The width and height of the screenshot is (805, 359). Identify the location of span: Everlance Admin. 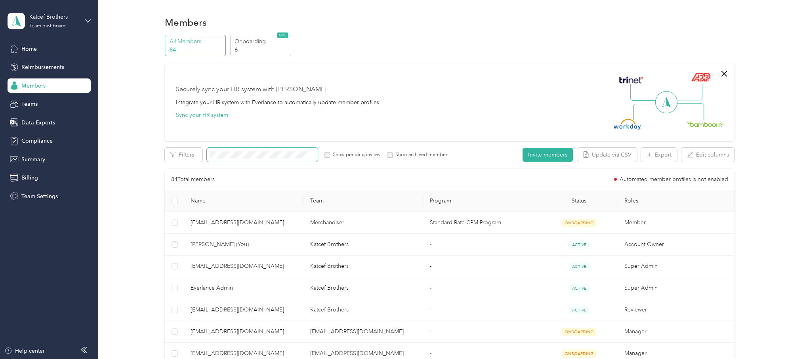
(244, 288).